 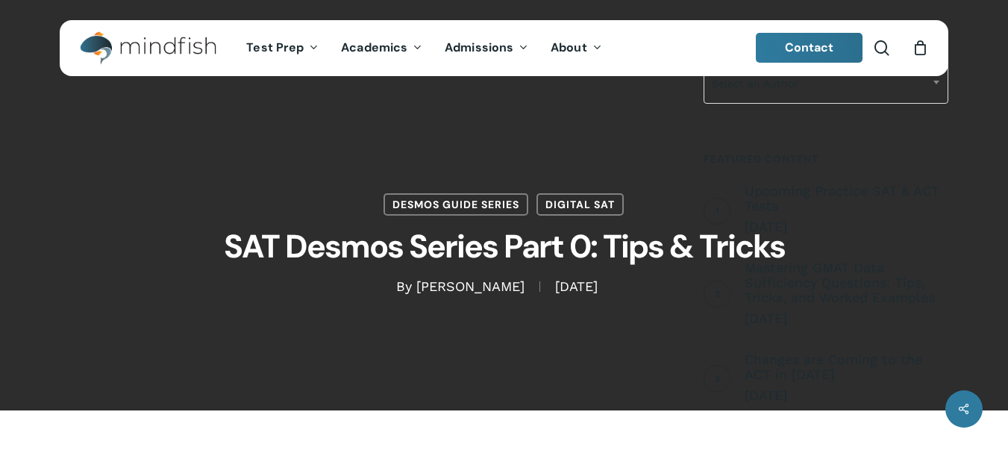 I want to click on h4: Discover Authors, so click(x=826, y=30).